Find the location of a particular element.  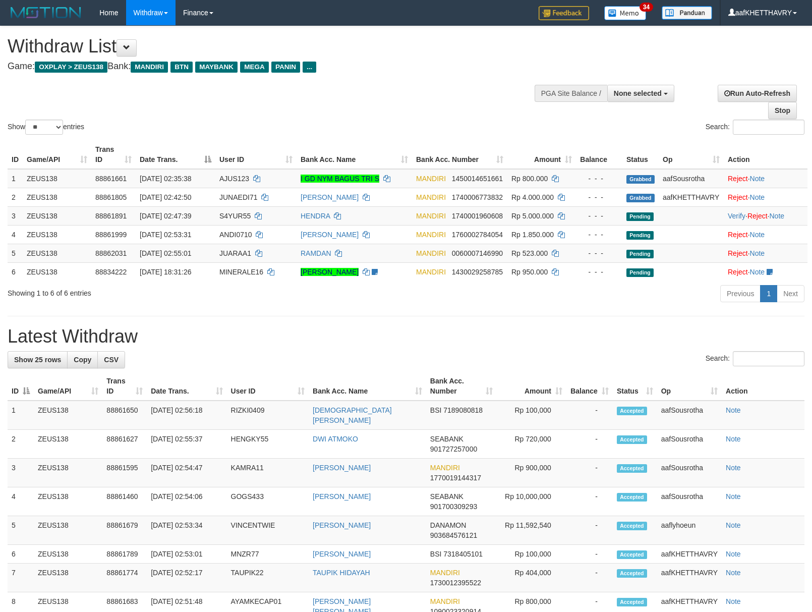

th: Date Trans.: activate to sort column ascending is located at coordinates (187, 386).